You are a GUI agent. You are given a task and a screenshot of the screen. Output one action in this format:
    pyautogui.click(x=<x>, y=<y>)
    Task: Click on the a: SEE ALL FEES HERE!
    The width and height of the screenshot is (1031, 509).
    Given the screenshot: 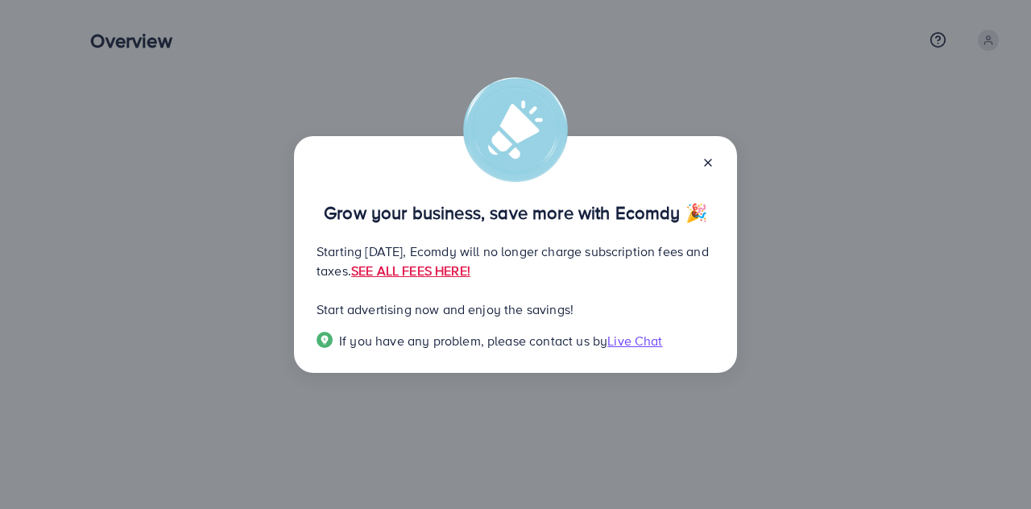 What is the action you would take?
    pyautogui.click(x=411, y=271)
    